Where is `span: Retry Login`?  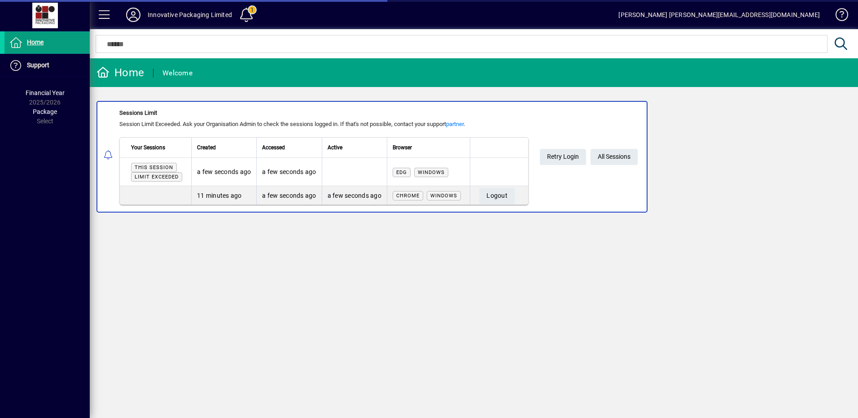
span: Retry Login is located at coordinates (563, 157).